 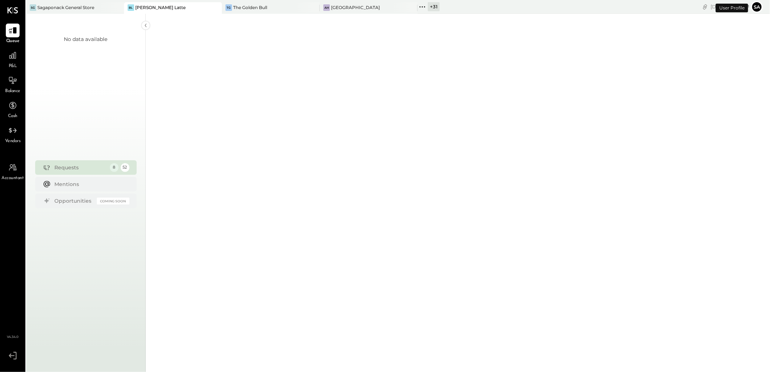 I want to click on div: Opportunities, so click(x=74, y=201).